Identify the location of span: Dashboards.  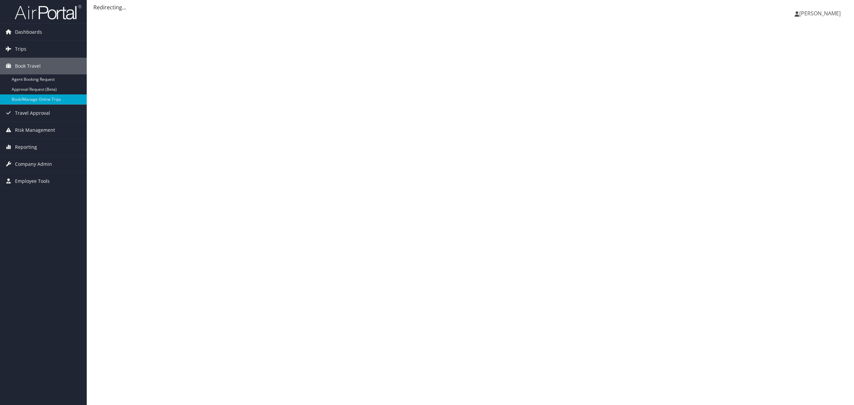
(28, 32).